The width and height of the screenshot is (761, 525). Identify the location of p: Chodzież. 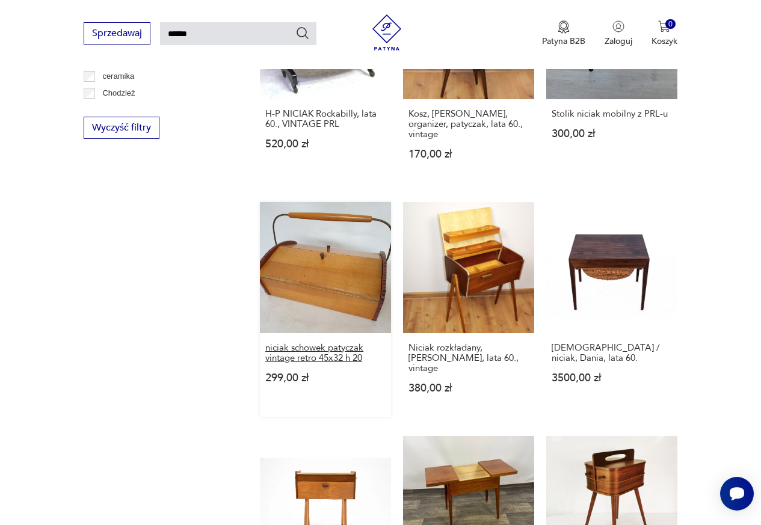
(118, 93).